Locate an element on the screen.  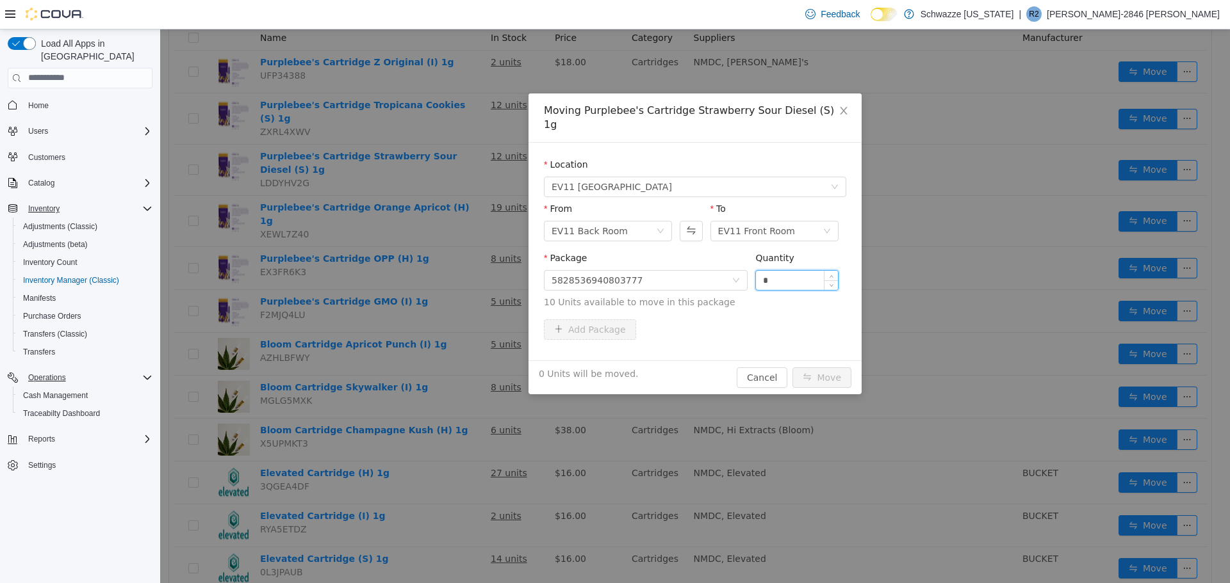
label: To is located at coordinates (558, 179).